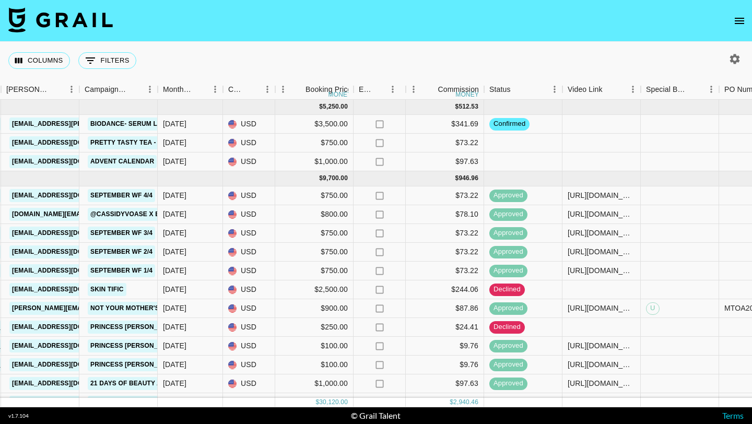 This screenshot has width=752, height=424. I want to click on button: Select columns, so click(39, 61).